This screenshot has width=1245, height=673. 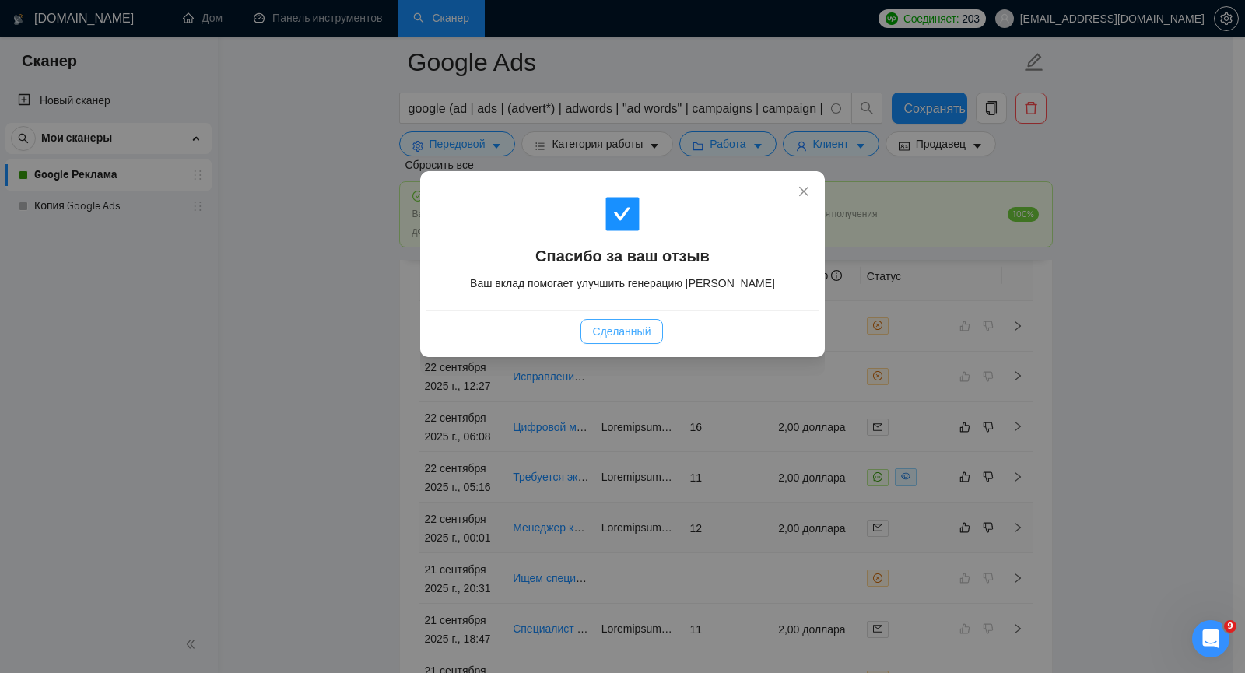 I want to click on font: Спасибо за ваш отзыв, so click(x=623, y=256).